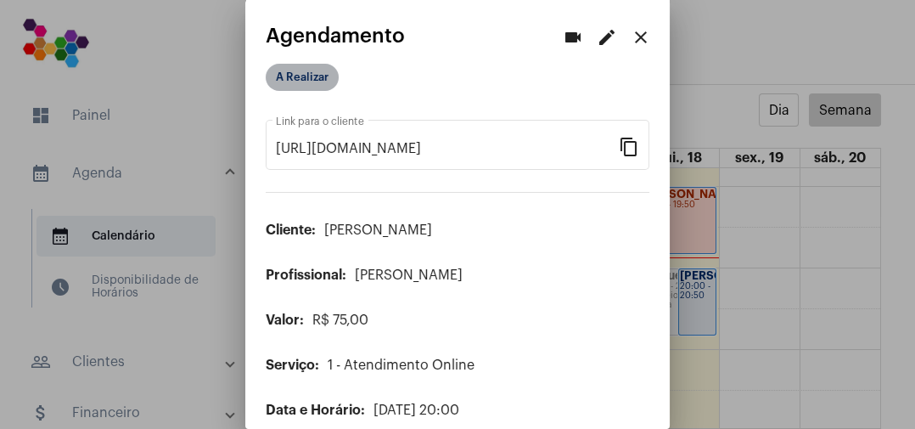 The width and height of the screenshot is (915, 429). I want to click on span: Serviço:, so click(292, 365).